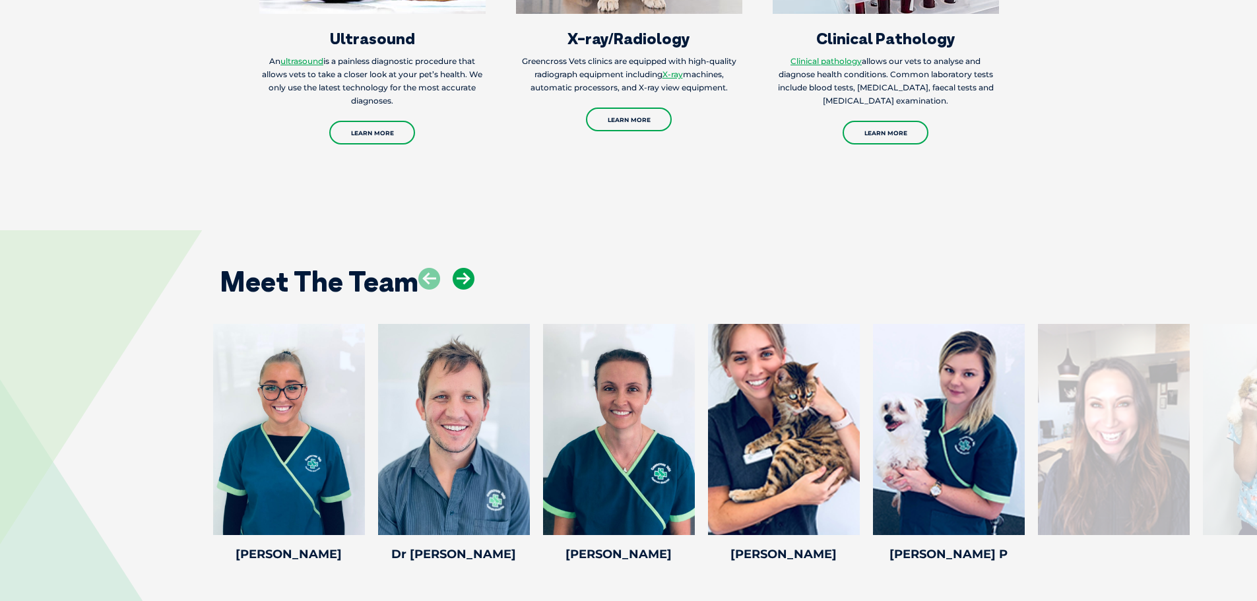 This screenshot has height=601, width=1257. What do you see at coordinates (372, 81) in the screenshot?
I see `p: An is a painless diagnostic procedure that allows vets to take a closer look at your pet’s health...` at bounding box center [372, 81].